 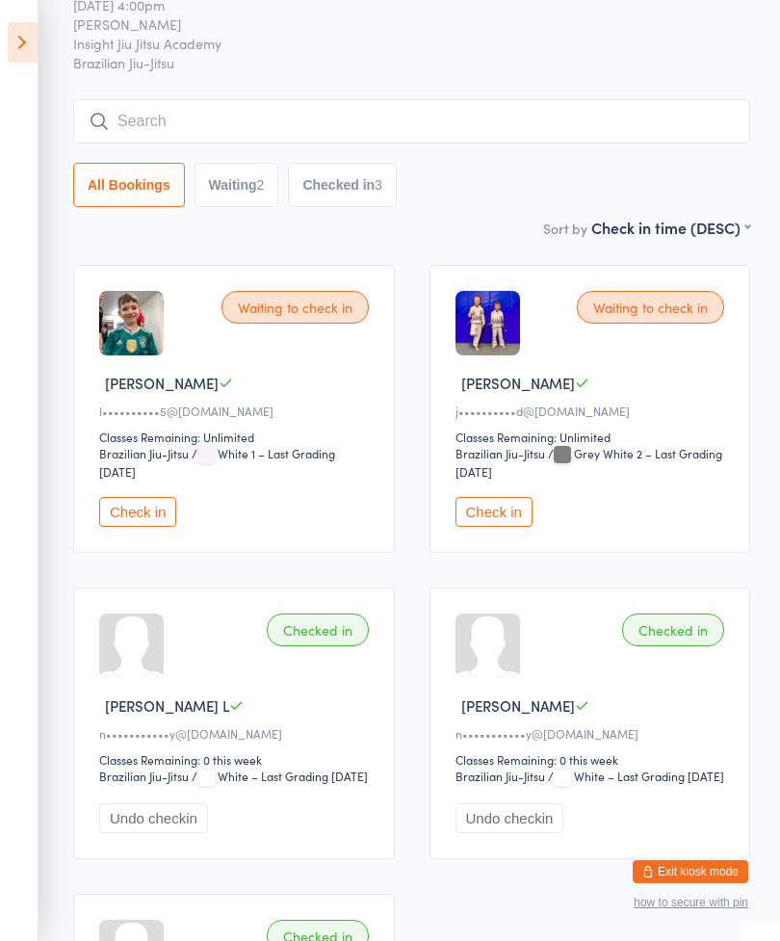 I want to click on img: image1745621856.png, so click(x=131, y=323).